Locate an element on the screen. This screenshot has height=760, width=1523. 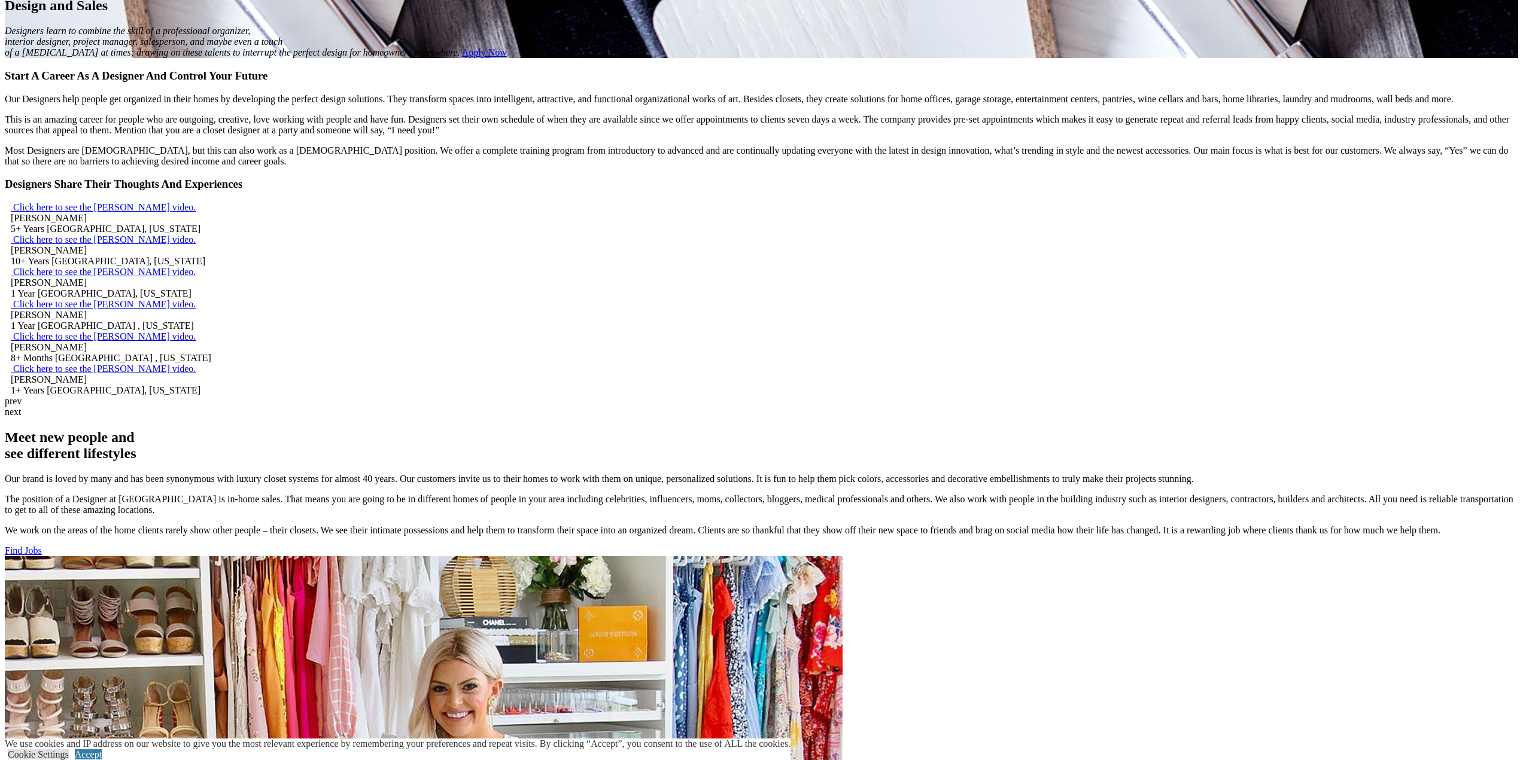
p: We work on the areas of the home clients rarely show other people – their closets. We see their i... is located at coordinates (761, 531).